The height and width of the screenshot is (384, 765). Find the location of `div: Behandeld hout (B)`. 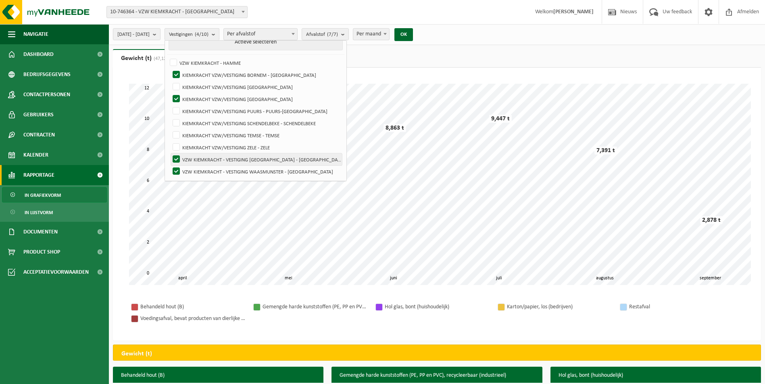

div: Behandeld hout (B) is located at coordinates (193, 307).